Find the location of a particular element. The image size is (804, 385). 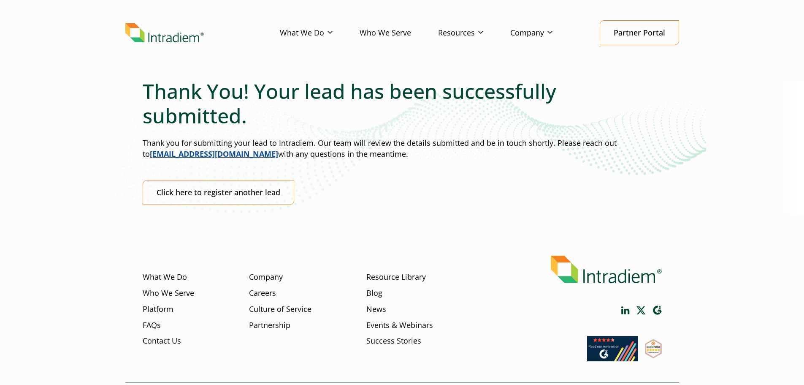

img: Read our reviews on G2 is located at coordinates (612, 348).